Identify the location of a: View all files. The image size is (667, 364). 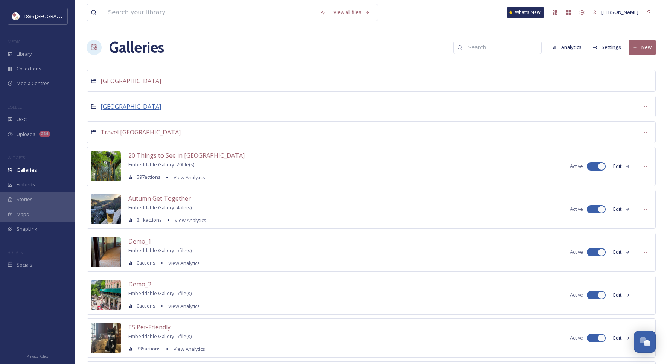
(352, 12).